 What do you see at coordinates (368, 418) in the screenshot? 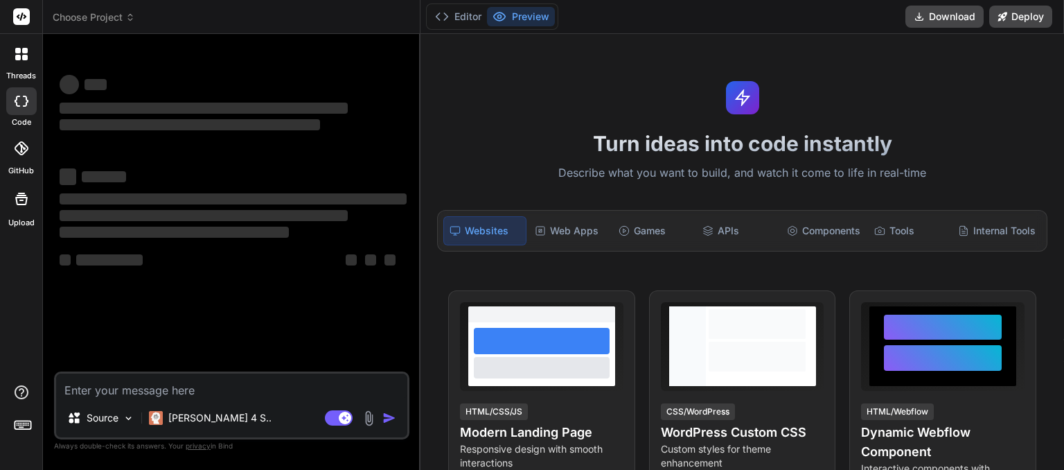
I see `img: attachment` at bounding box center [368, 418].